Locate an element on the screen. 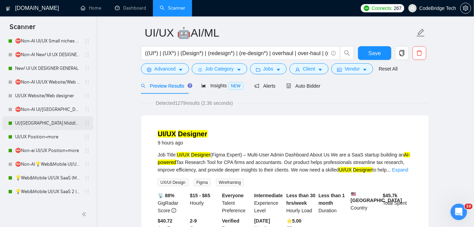 The height and width of the screenshot is (227, 474). div: Country is located at coordinates (365, 203).